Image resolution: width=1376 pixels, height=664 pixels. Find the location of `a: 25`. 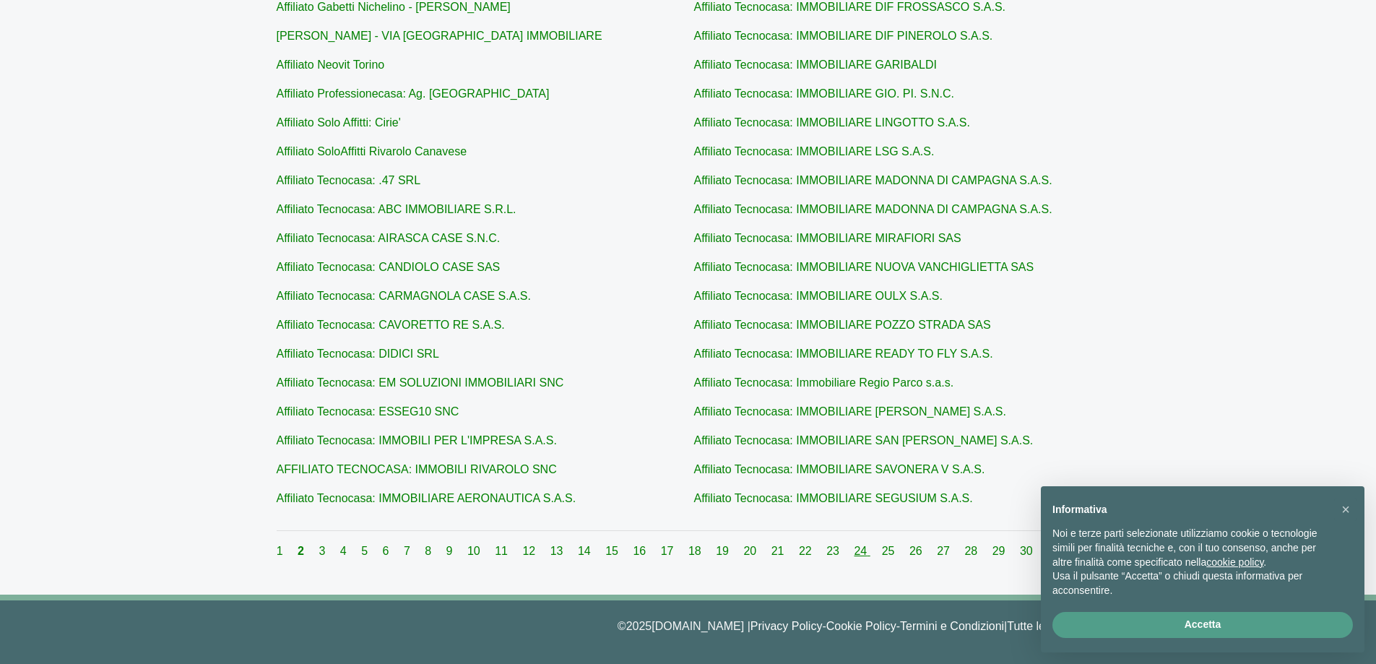

a: 25 is located at coordinates (890, 550).